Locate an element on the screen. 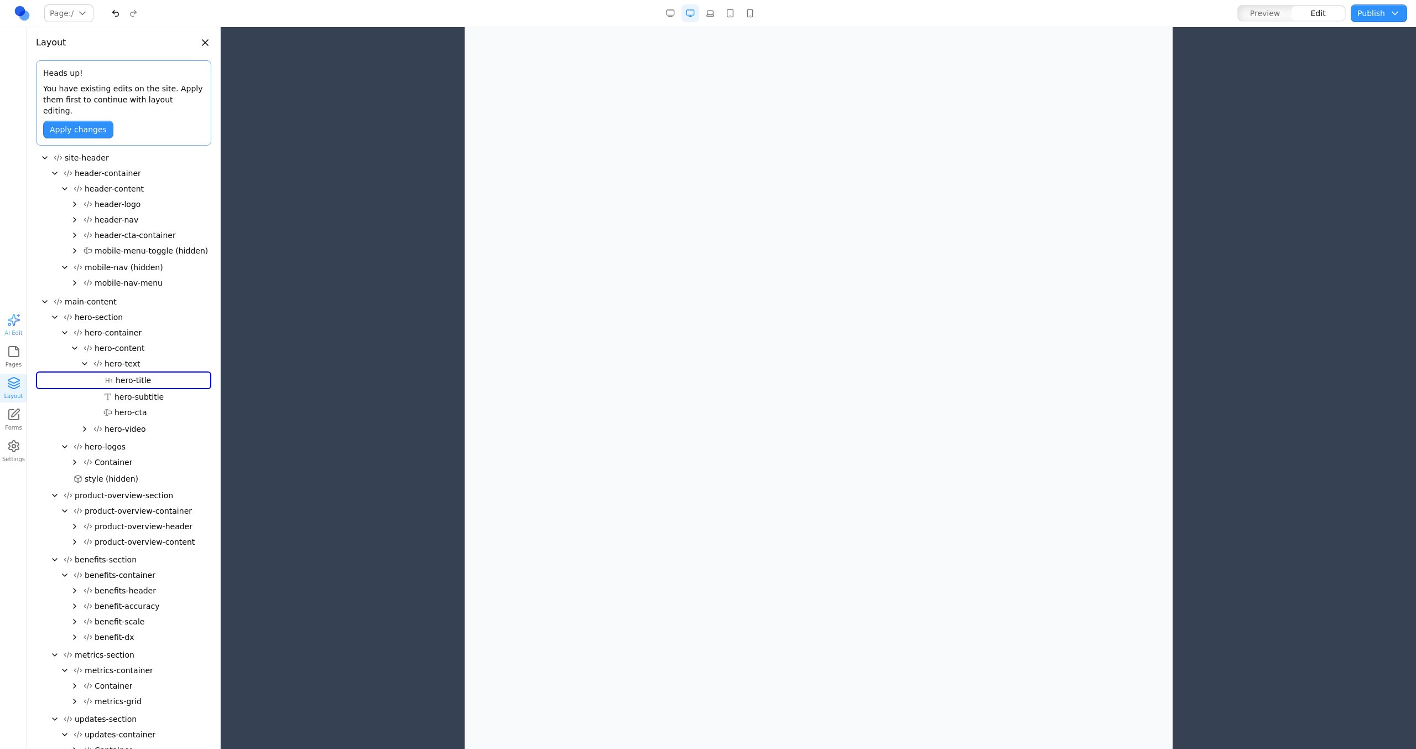 Image resolution: width=1416 pixels, height=749 pixels. button: product-overview-header is located at coordinates (145, 526).